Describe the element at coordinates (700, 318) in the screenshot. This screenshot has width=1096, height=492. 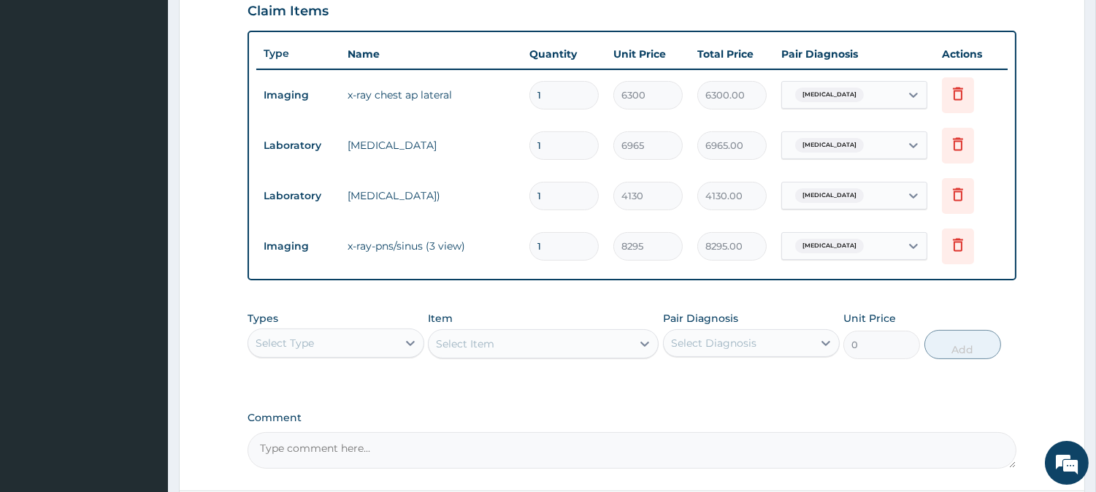
I see `label: Pair Diagnosis` at that location.